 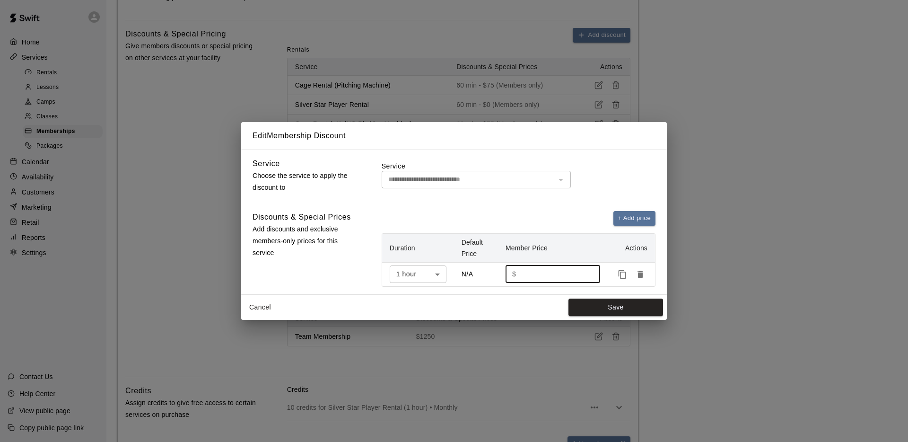 I want to click on button: Save, so click(x=616, y=307).